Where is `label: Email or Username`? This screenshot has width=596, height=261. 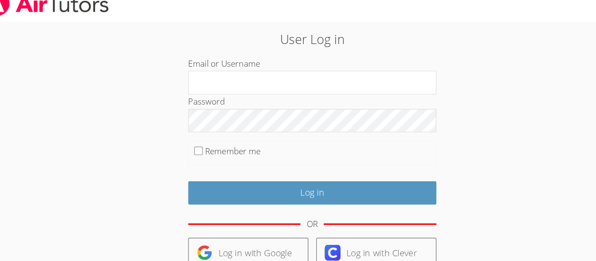 label: Email or Username is located at coordinates (220, 68).